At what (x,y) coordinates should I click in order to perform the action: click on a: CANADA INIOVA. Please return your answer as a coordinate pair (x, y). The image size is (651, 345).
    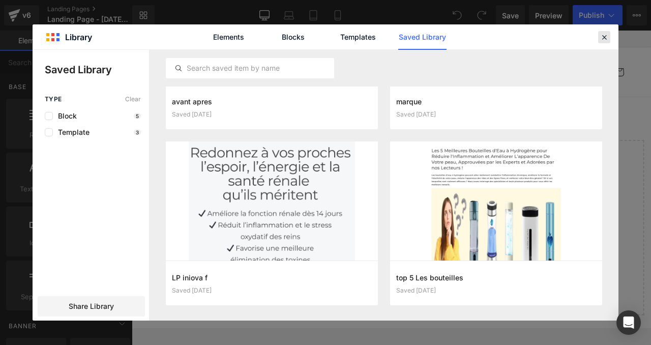
    Looking at the image, I should click on (104, 49).